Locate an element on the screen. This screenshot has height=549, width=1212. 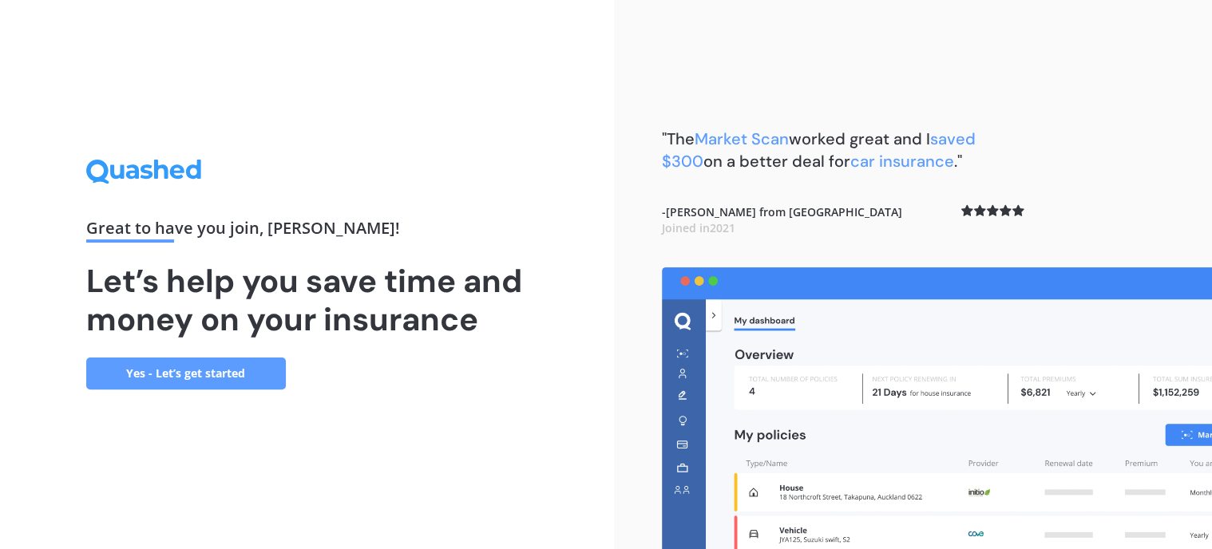
span: Market Scan is located at coordinates (741, 139).